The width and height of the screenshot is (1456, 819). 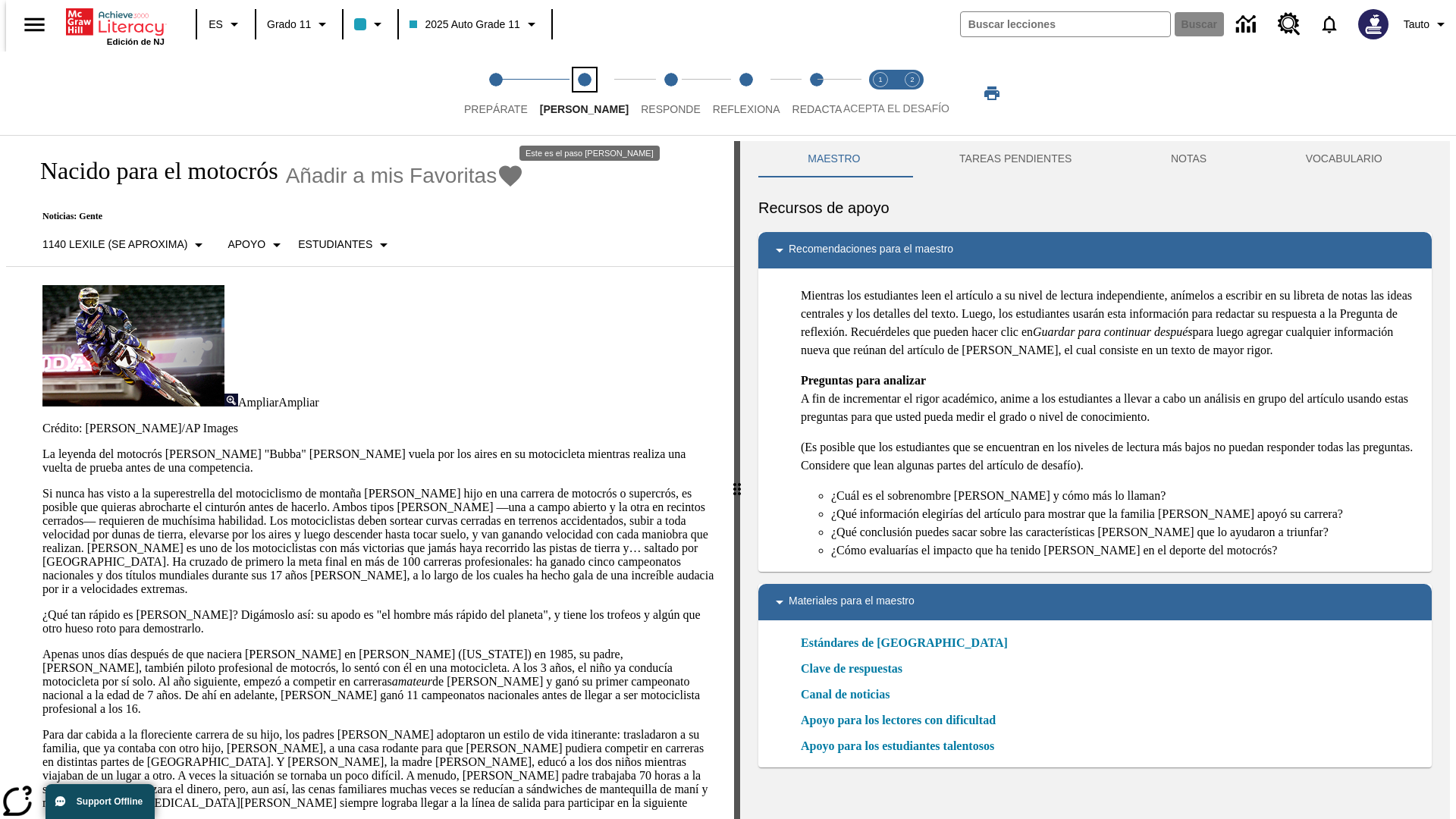 What do you see at coordinates (902, 721) in the screenshot?
I see `a: Apoyo para los lectores con dificultad` at bounding box center [902, 721].